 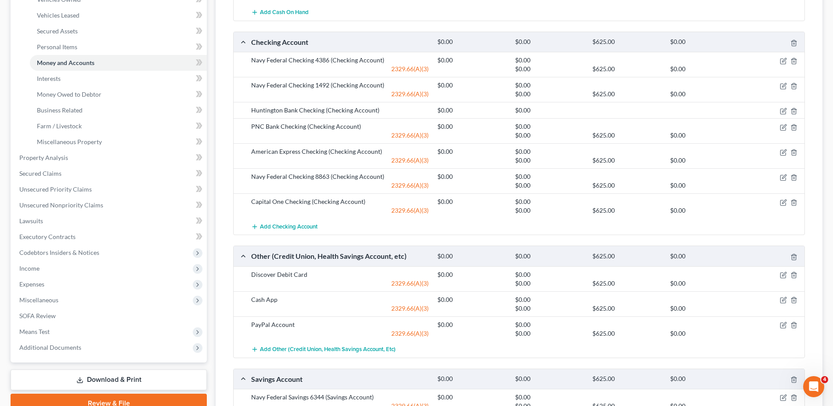 What do you see at coordinates (340, 110) in the screenshot?
I see `div: Huntington Bank Checking (Checking Account)` at bounding box center [340, 110].